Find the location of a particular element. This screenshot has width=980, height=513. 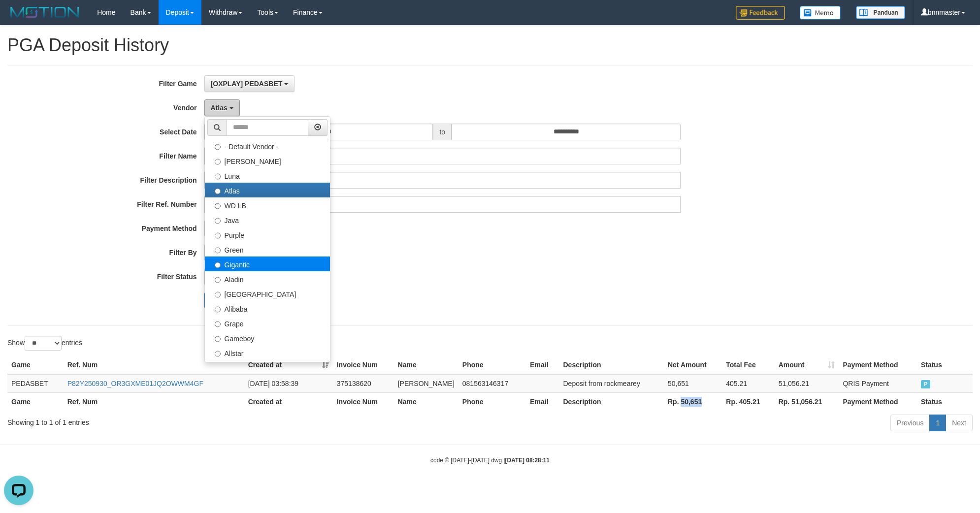

th: Created at: activate to sort column ascending is located at coordinates (288, 365).